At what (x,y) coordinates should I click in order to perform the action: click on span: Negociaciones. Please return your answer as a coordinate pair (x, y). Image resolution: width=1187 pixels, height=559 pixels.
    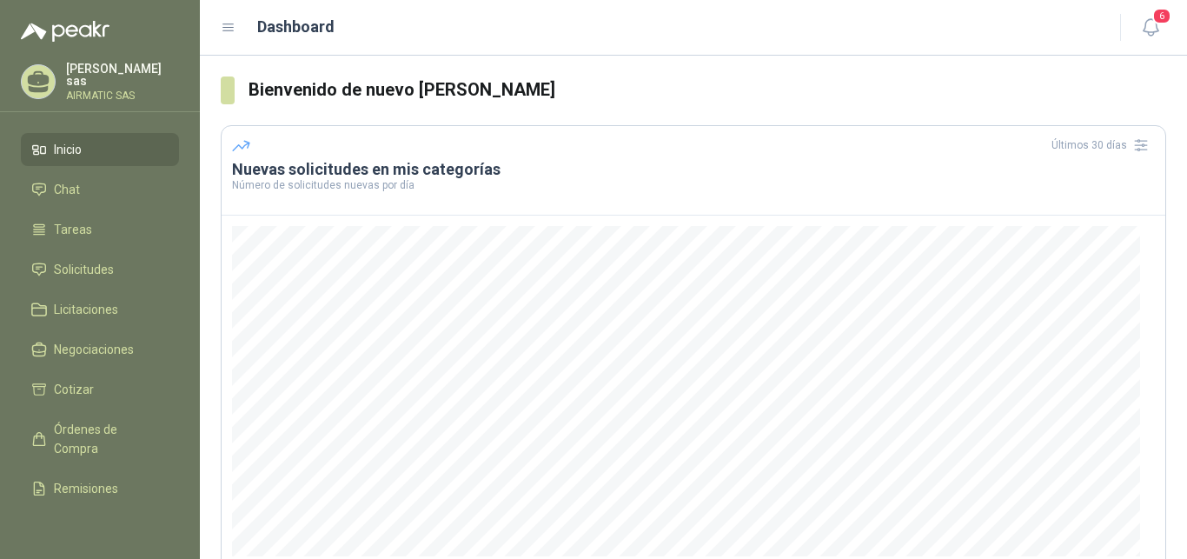
    Looking at the image, I should click on (94, 349).